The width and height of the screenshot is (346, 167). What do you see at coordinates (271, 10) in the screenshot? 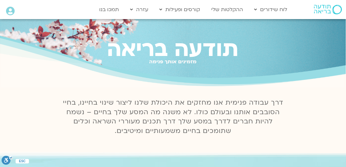
I see `a: לוח שידורים` at bounding box center [271, 10].